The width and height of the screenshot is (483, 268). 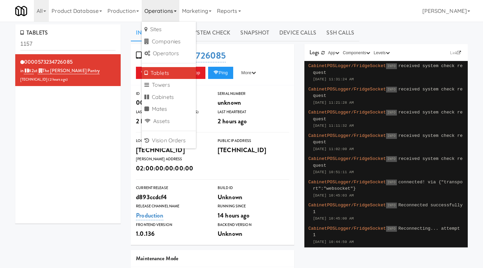 I want to click on a: Cabinets, so click(x=169, y=97).